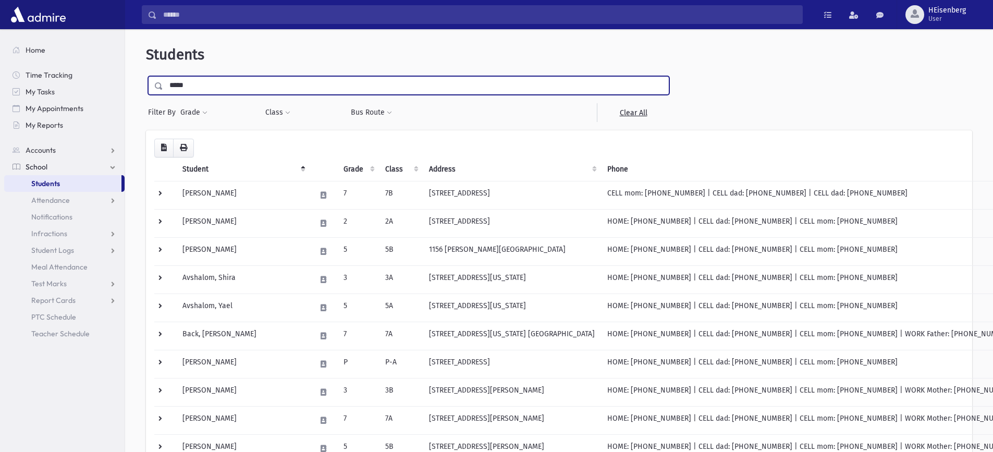 Image resolution: width=993 pixels, height=452 pixels. Describe the element at coordinates (64, 283) in the screenshot. I see `a: Test Marks` at that location.